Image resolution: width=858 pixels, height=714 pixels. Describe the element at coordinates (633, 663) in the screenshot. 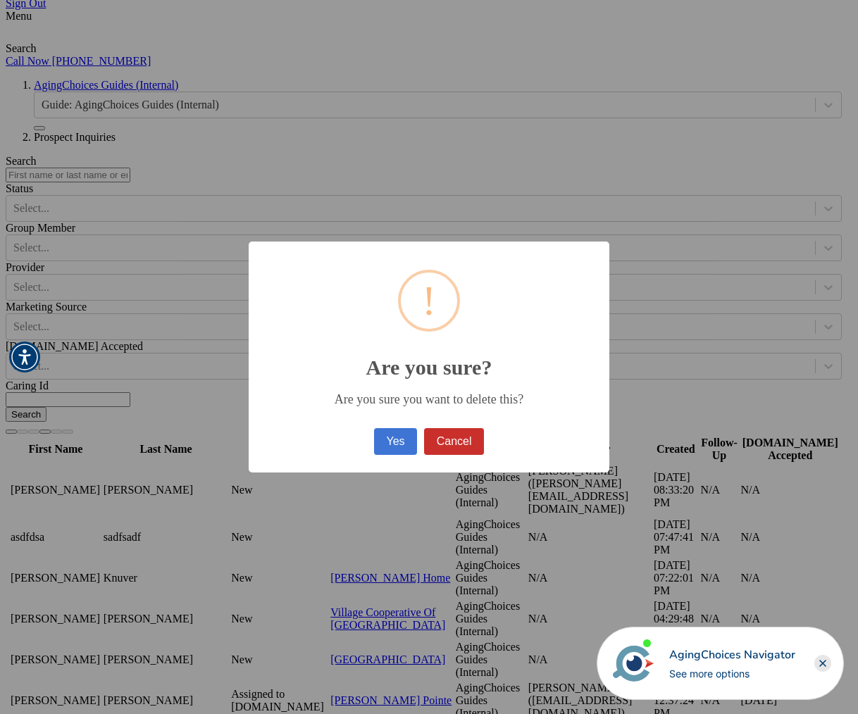

I see `img: avatar` at that location.